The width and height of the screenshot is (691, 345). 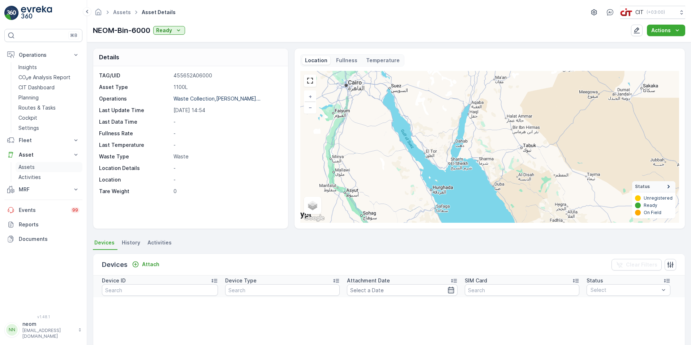 What do you see at coordinates (636, 264) in the screenshot?
I see `button: Clear Filters` at bounding box center [636, 264].